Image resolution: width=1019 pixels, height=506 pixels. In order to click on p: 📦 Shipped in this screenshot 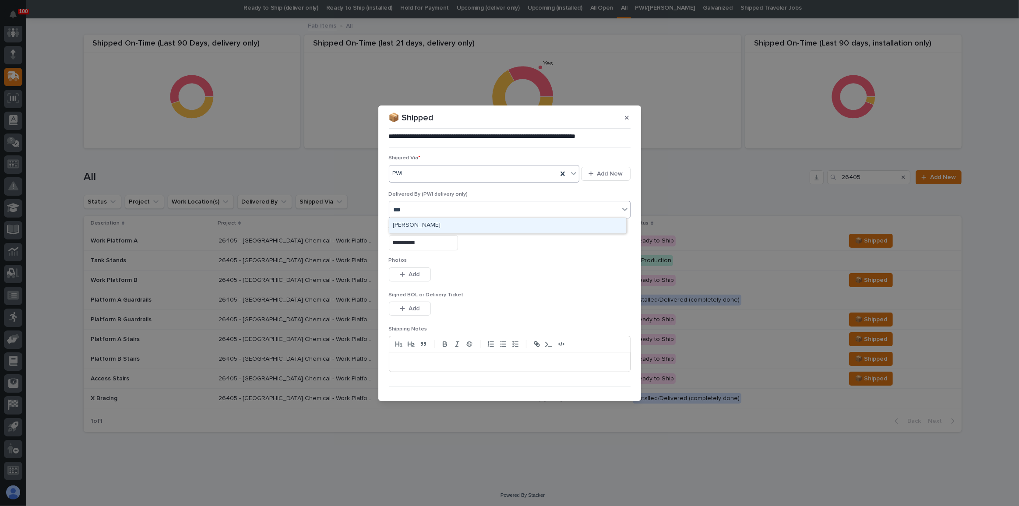, I will do `click(411, 118)`.